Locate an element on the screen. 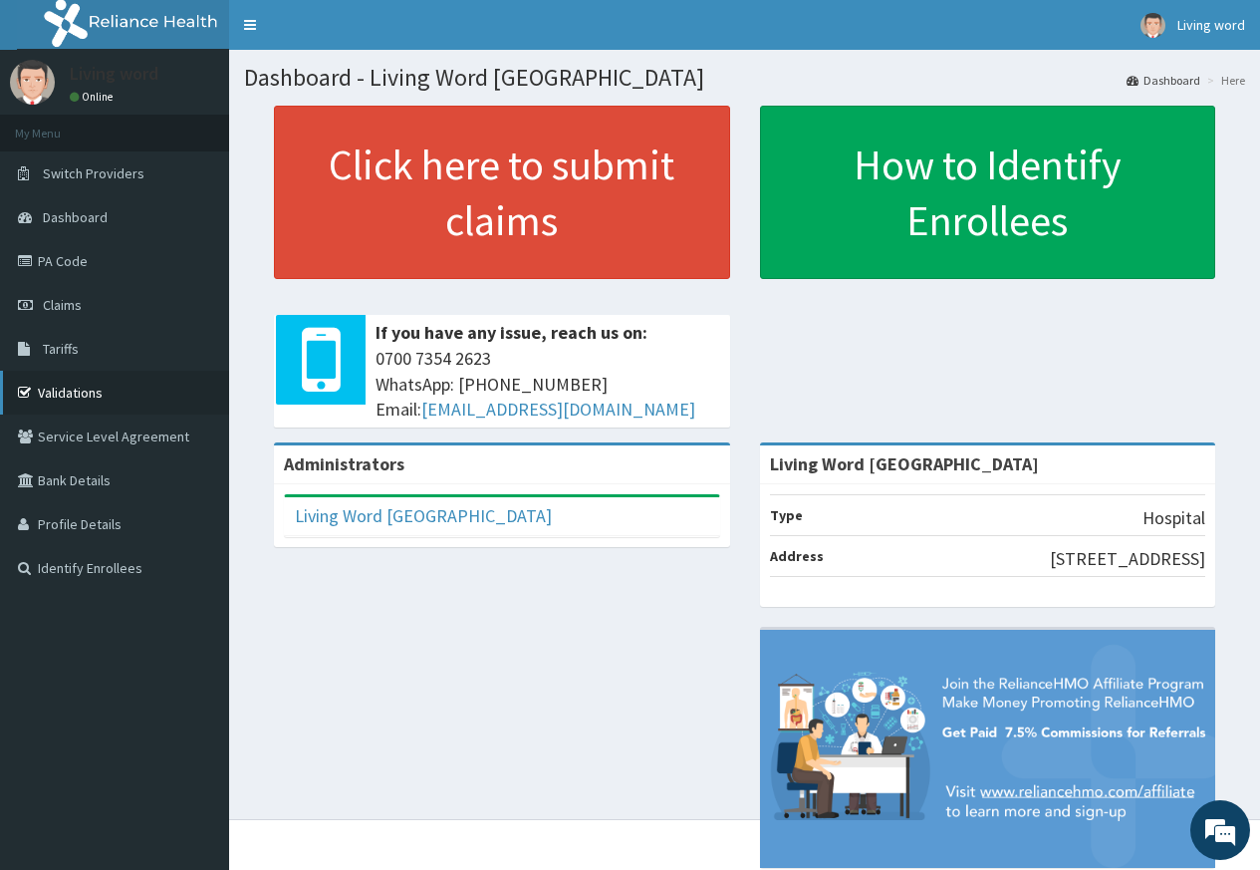 The height and width of the screenshot is (870, 1260). span: Tariffs is located at coordinates (61, 349).